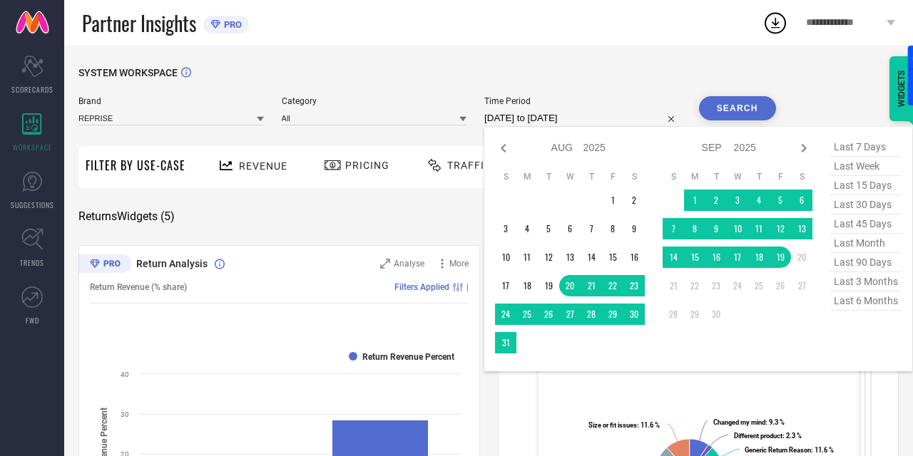  I want to click on span: Partner Insights, so click(139, 23).